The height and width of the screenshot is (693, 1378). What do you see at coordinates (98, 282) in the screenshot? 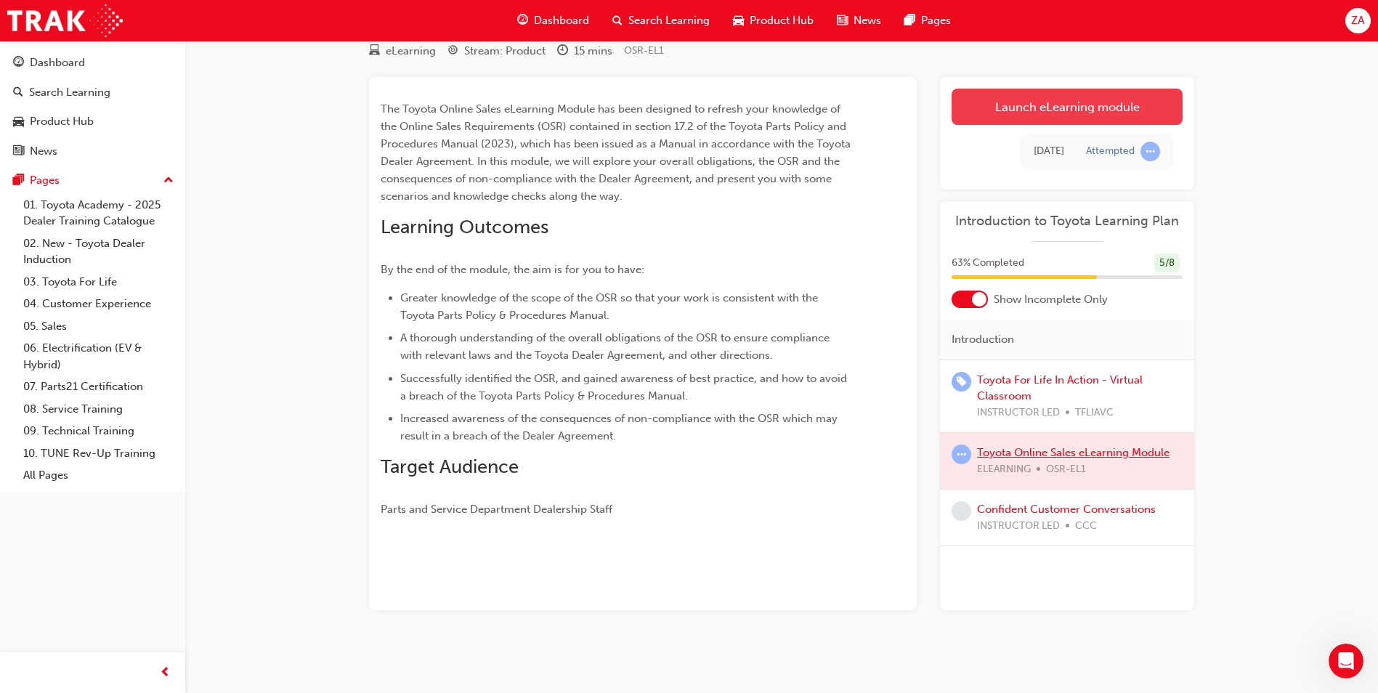
I see `a: 03. Toyota For Life` at bounding box center [98, 282].